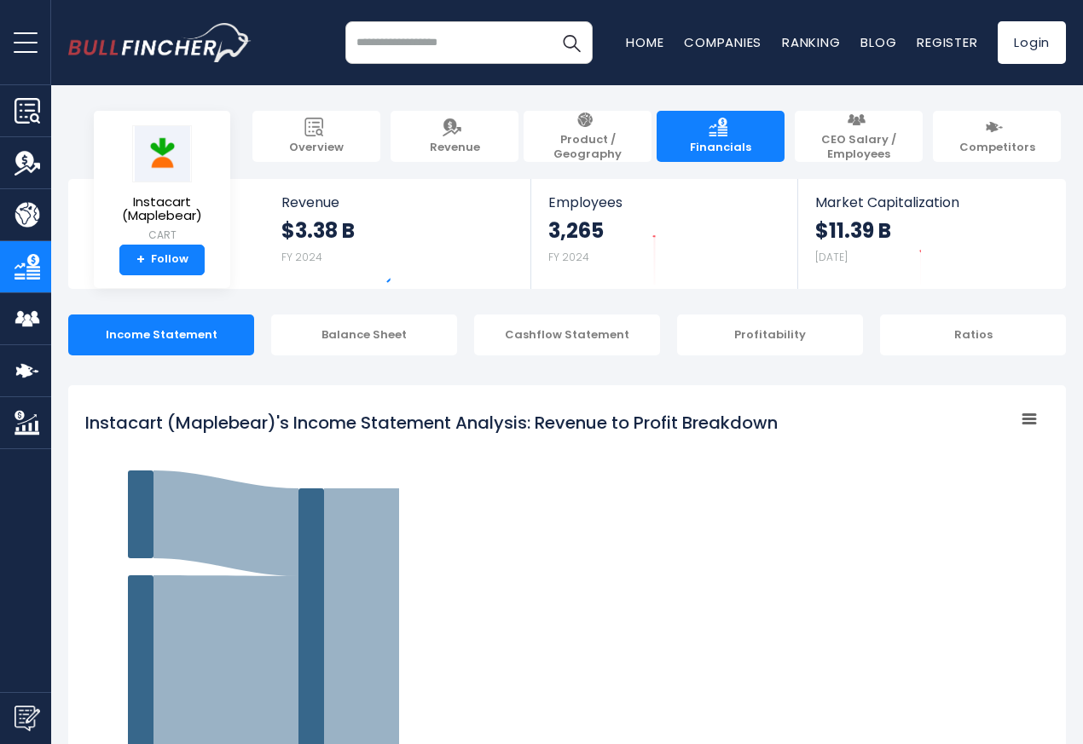 This screenshot has height=744, width=1083. Describe the element at coordinates (162, 209) in the screenshot. I see `span: Instacart (Maplebear)` at that location.